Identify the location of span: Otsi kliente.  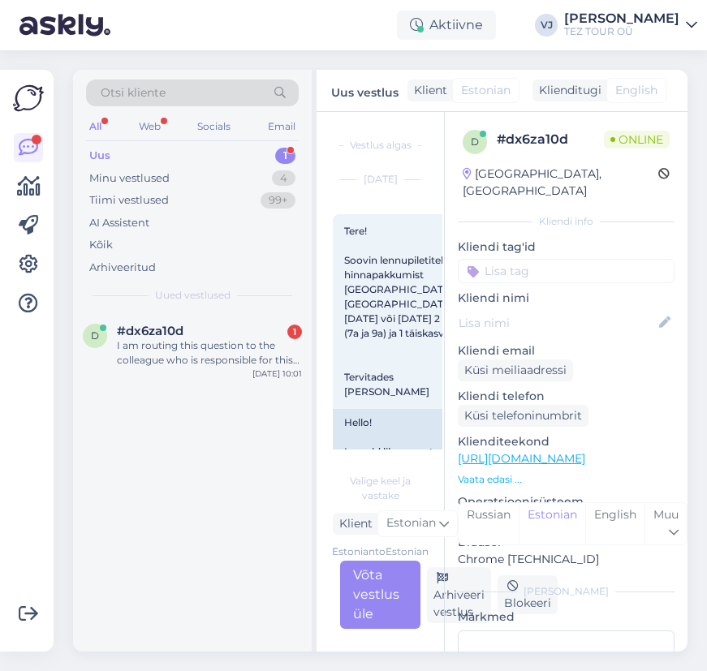
(133, 93).